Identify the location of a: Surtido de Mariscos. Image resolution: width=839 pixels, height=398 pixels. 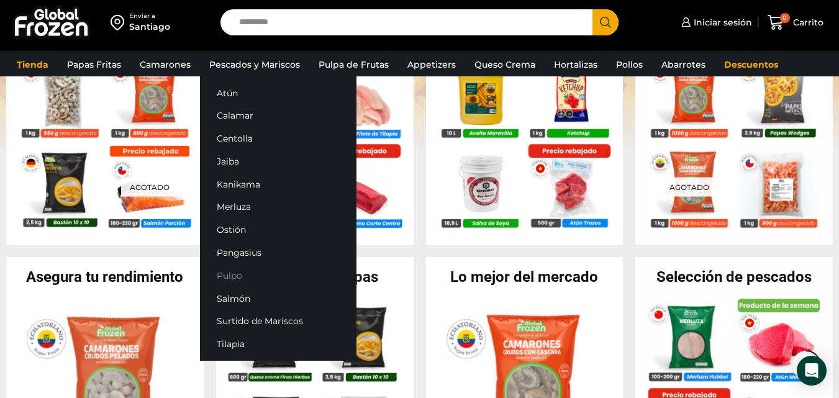
(278, 321).